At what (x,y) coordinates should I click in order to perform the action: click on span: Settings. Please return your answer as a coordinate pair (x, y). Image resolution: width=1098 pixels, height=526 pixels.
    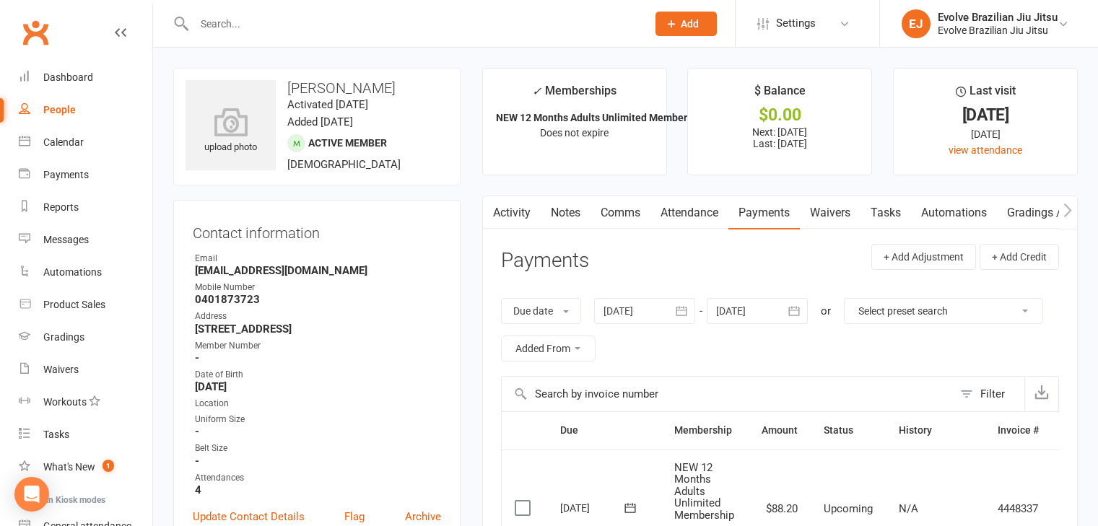
    Looking at the image, I should click on (795, 23).